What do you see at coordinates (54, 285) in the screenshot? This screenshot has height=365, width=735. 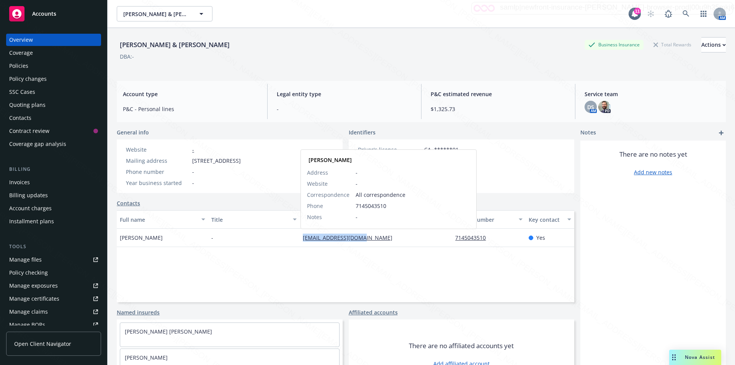 I see `a: Manage exposures` at bounding box center [54, 285].